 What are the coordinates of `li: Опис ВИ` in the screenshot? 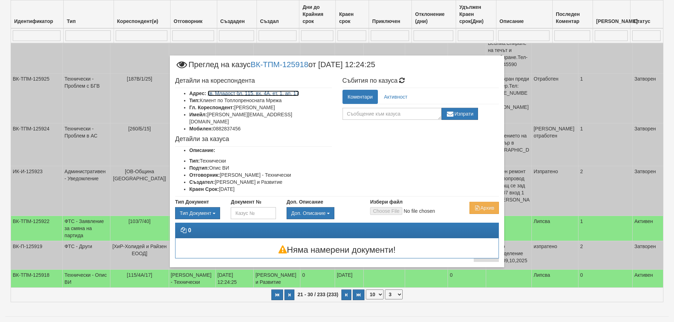 It's located at (260, 168).